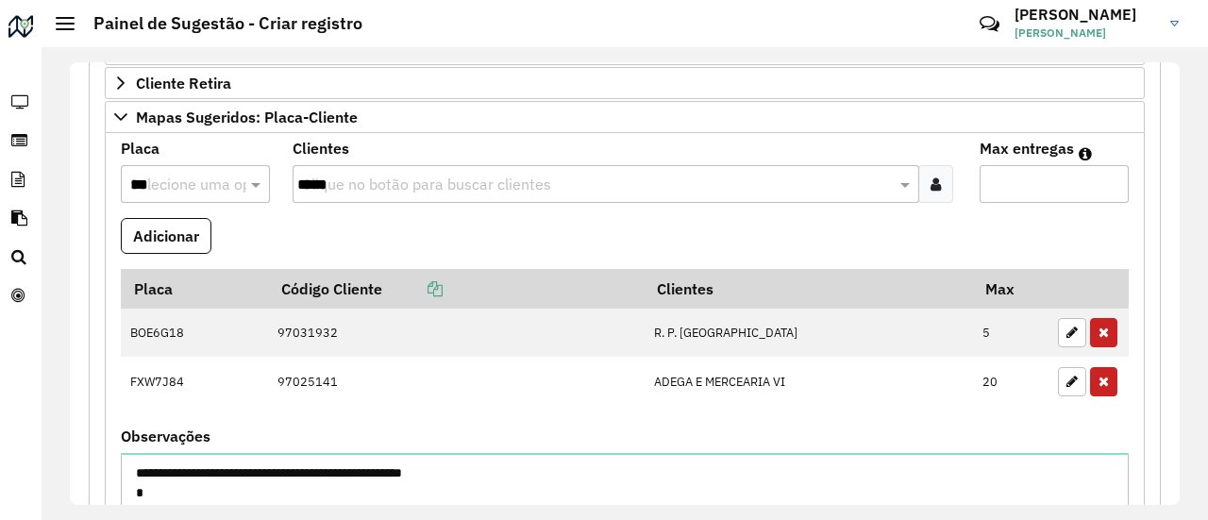  I want to click on label: Clientes, so click(321, 148).